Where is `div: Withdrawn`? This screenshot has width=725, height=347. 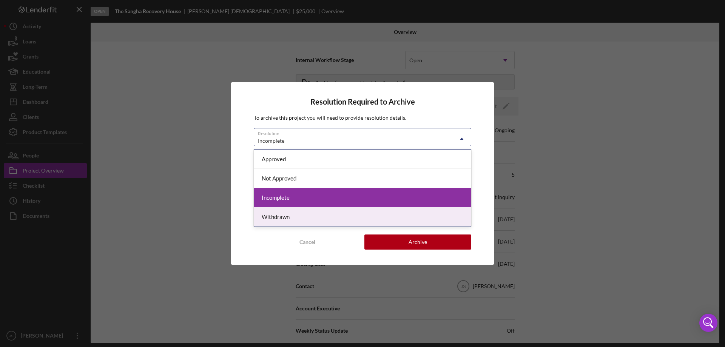
div: Withdrawn is located at coordinates (362, 217).